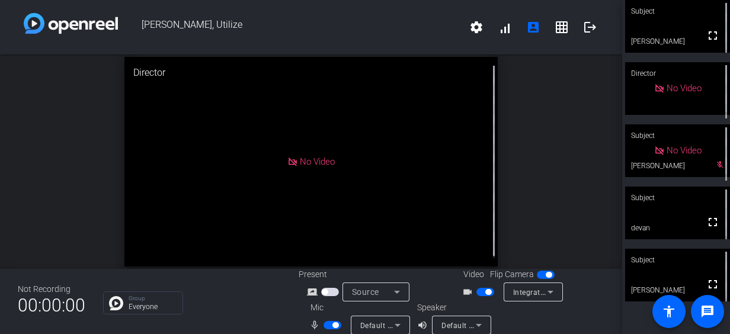 The height and width of the screenshot is (334, 730). Describe the element at coordinates (504, 325) in the screenshot. I see `span: Default - Speakers (Jabra Evolve 75)` at that location.